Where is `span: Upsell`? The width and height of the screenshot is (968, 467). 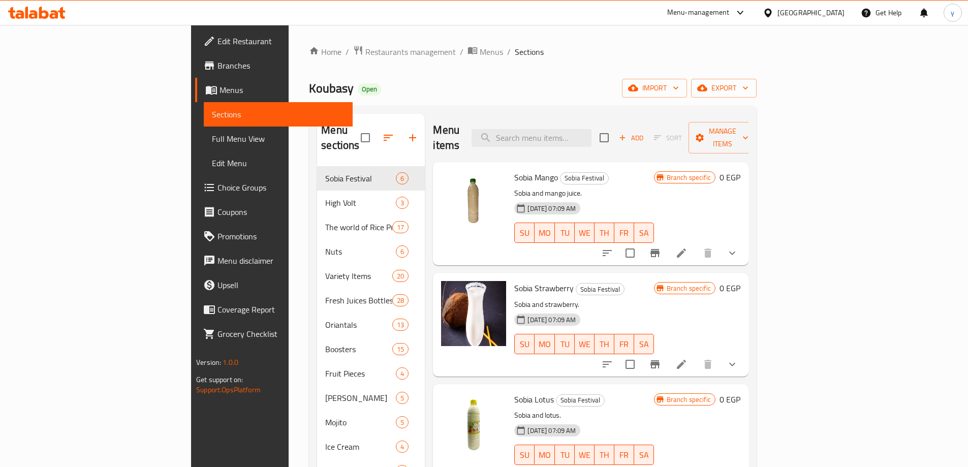
span: Upsell is located at coordinates (281, 285).